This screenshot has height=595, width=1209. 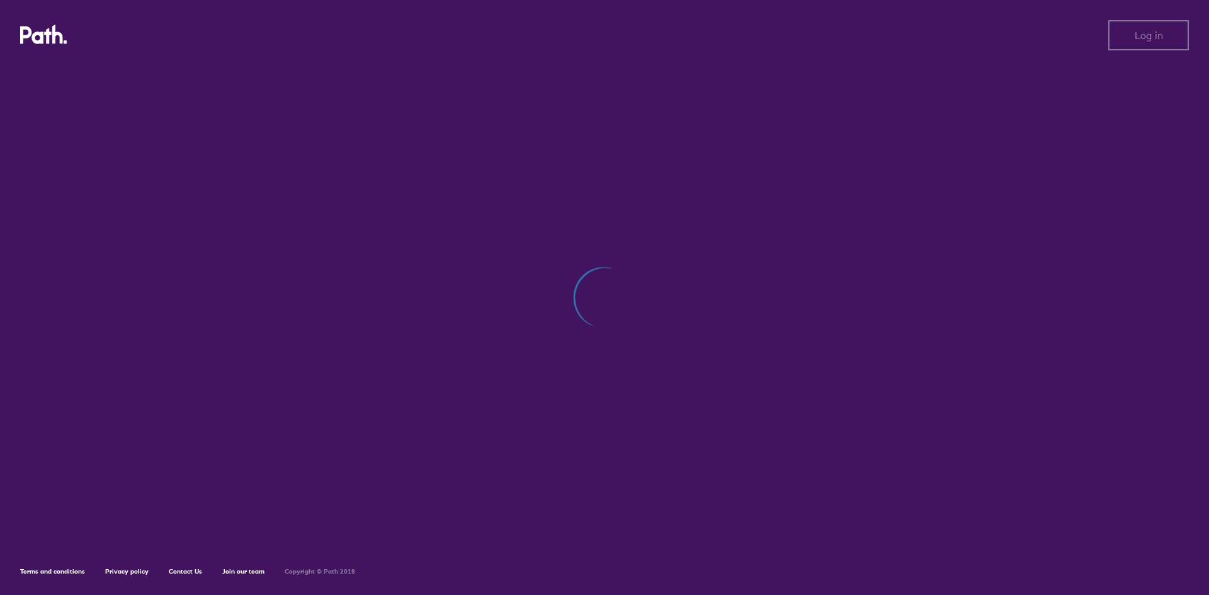 I want to click on a: Contact Us, so click(x=185, y=571).